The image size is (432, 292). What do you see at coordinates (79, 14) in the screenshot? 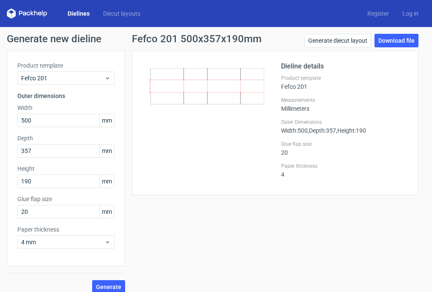
I see `a: Dielines` at bounding box center [79, 14].